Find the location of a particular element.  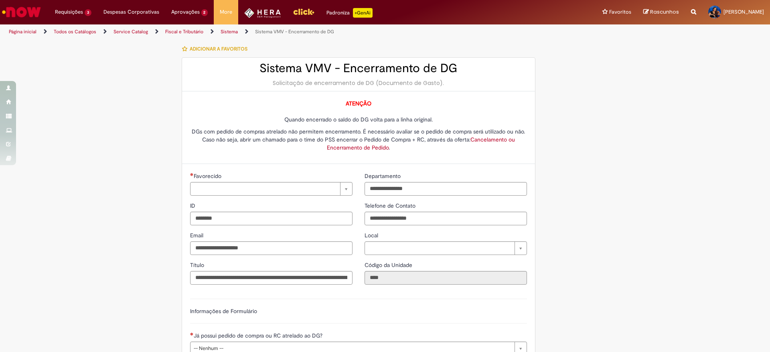

span: Local is located at coordinates (372, 235).